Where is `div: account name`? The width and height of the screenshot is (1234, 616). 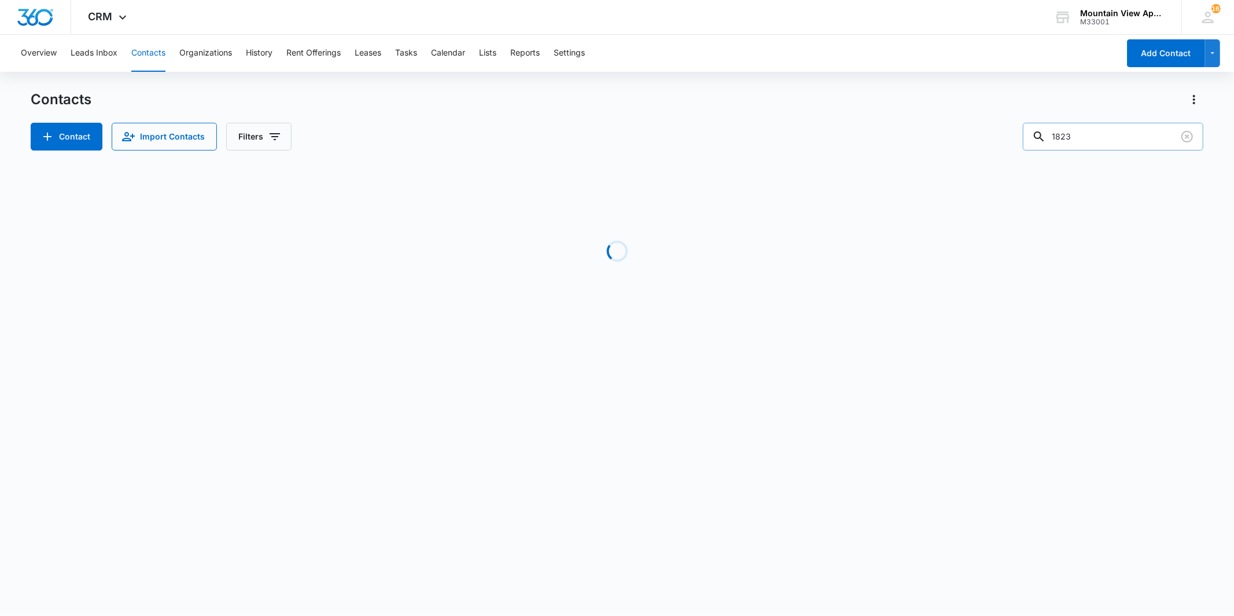
div: account name is located at coordinates (1122, 13).